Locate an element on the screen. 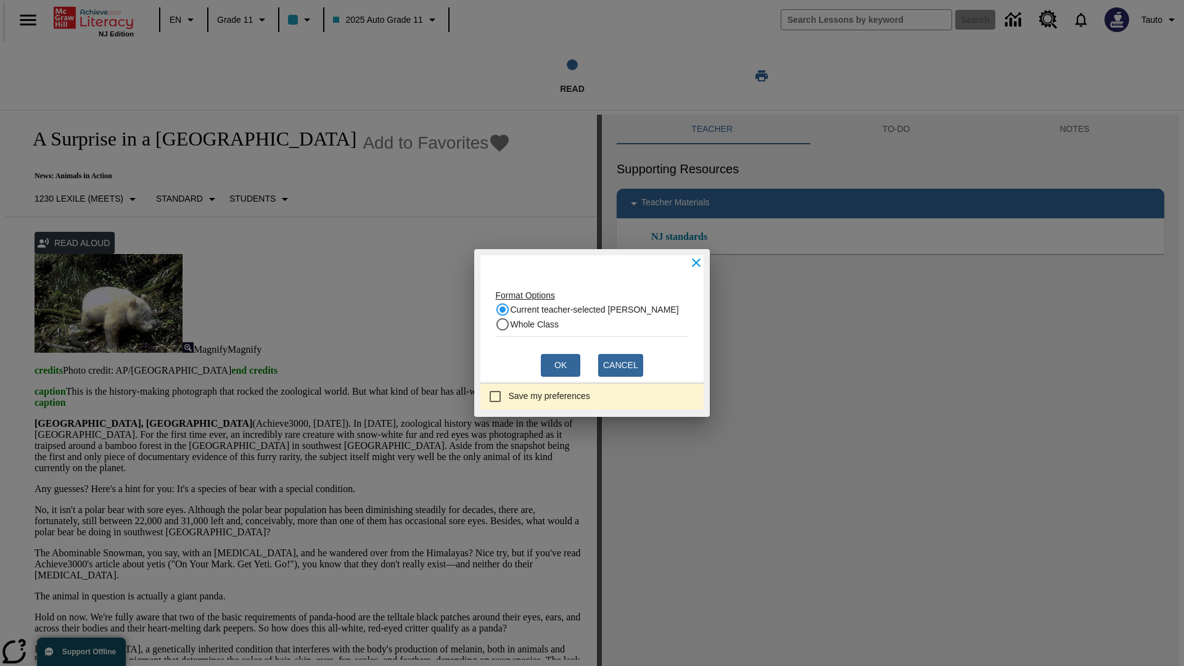  button: Cancel is located at coordinates (620, 365).